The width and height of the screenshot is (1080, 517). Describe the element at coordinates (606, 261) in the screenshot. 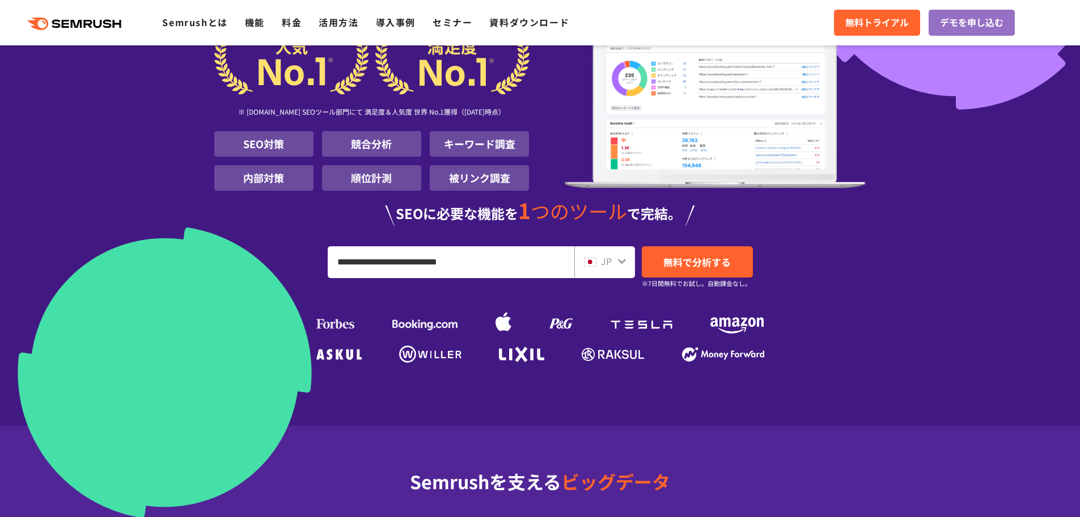

I see `span: JP` at that location.